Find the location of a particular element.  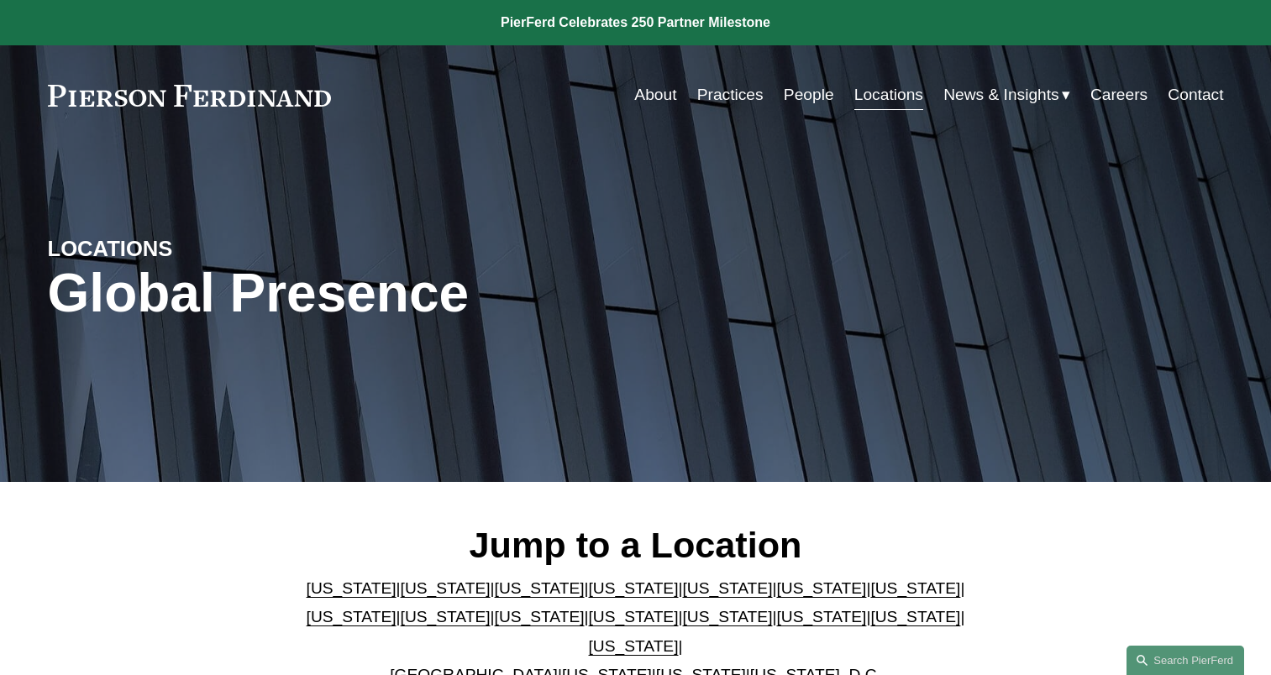

h4: LOCATIONS is located at coordinates (195, 249).